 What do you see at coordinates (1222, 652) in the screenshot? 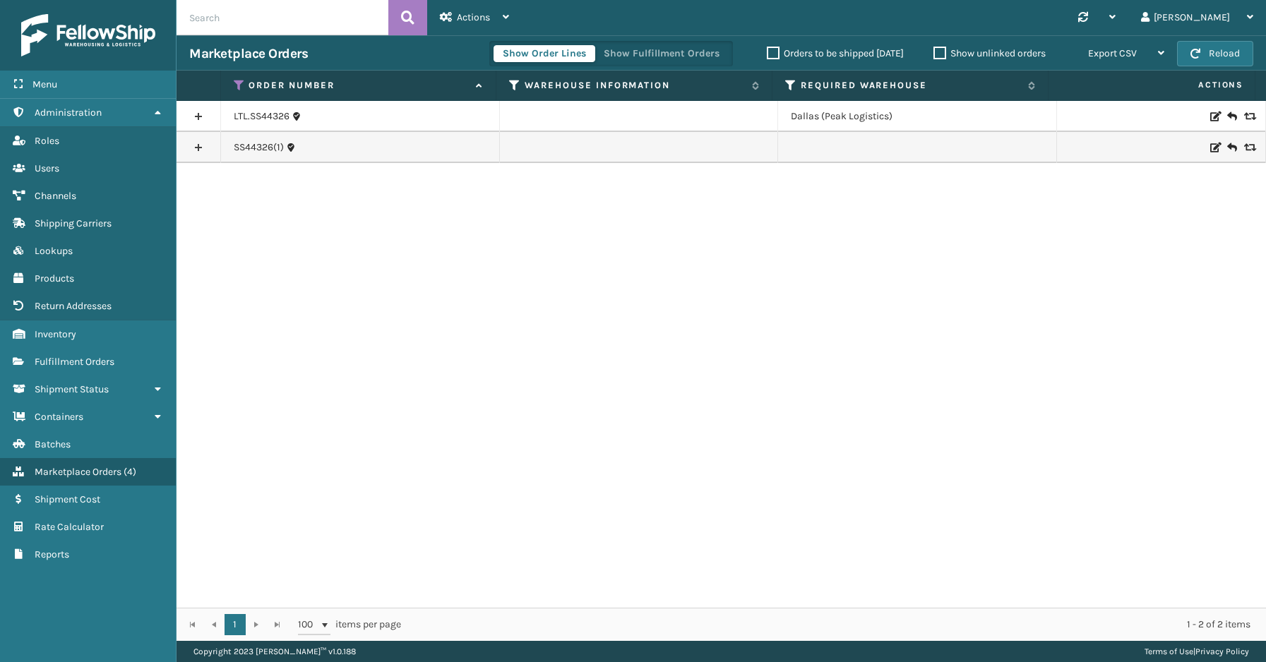
I see `a: Privacy Policy` at bounding box center [1222, 652].